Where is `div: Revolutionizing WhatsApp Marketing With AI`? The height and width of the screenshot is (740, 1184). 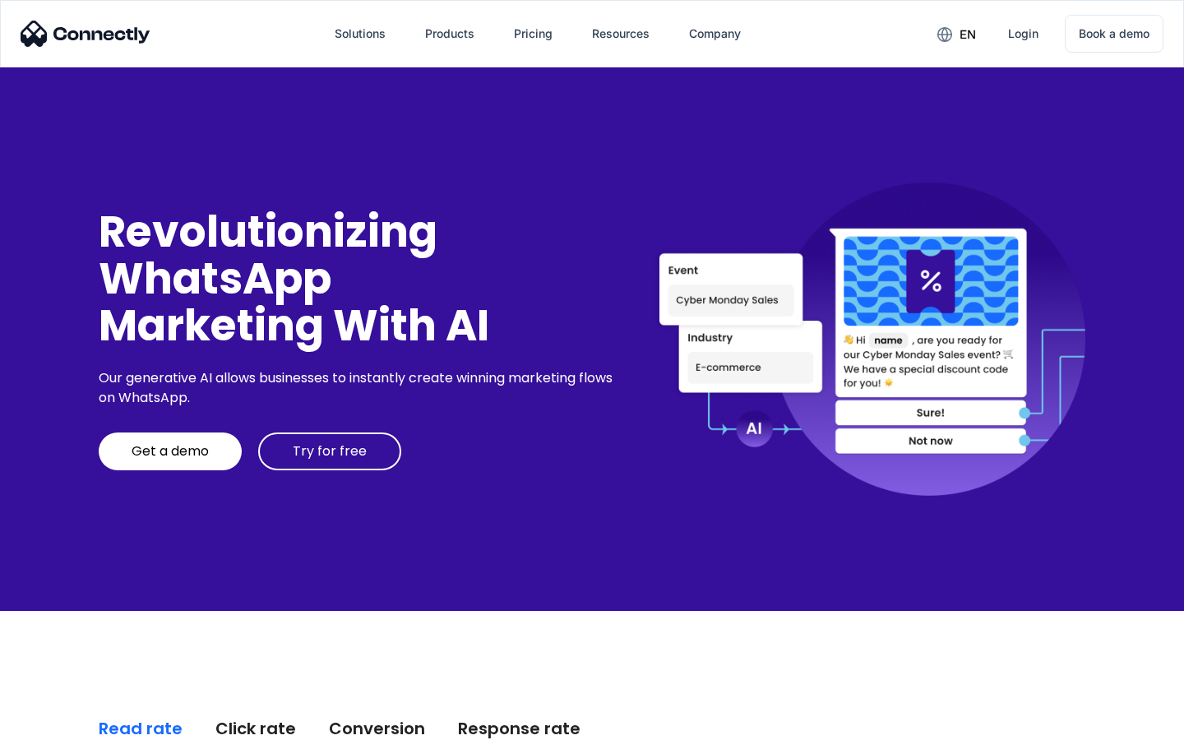 div: Revolutionizing WhatsApp Marketing With AI is located at coordinates (359, 279).